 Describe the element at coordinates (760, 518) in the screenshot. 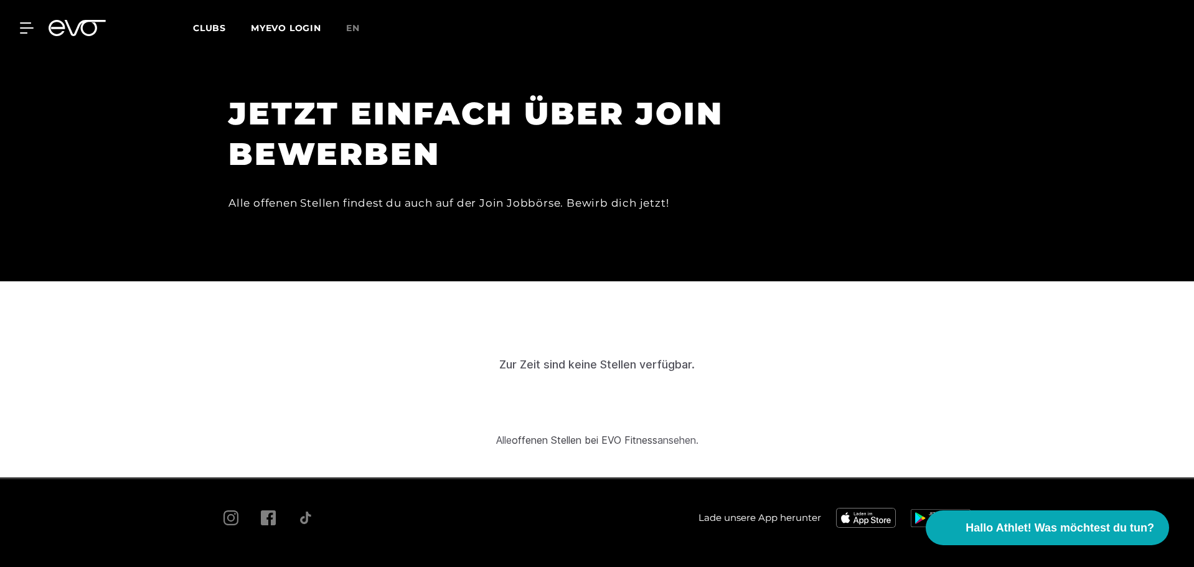

I see `span: Lade unsere App herunter` at that location.